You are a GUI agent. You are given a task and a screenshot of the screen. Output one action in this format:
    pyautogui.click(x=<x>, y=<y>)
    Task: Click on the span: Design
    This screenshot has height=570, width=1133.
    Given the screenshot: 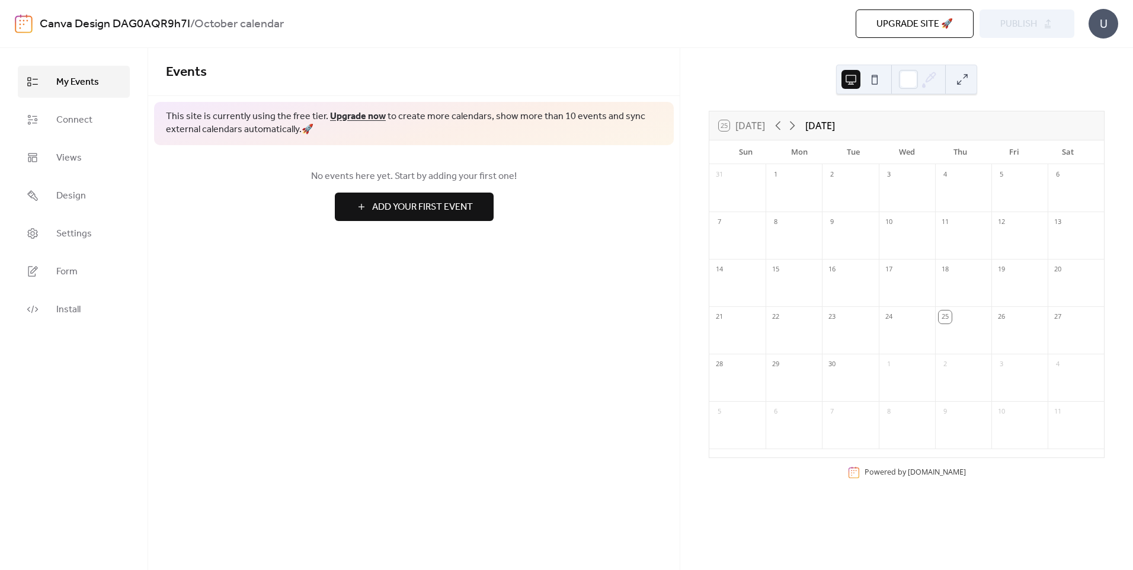 What is the action you would take?
    pyautogui.click(x=71, y=196)
    